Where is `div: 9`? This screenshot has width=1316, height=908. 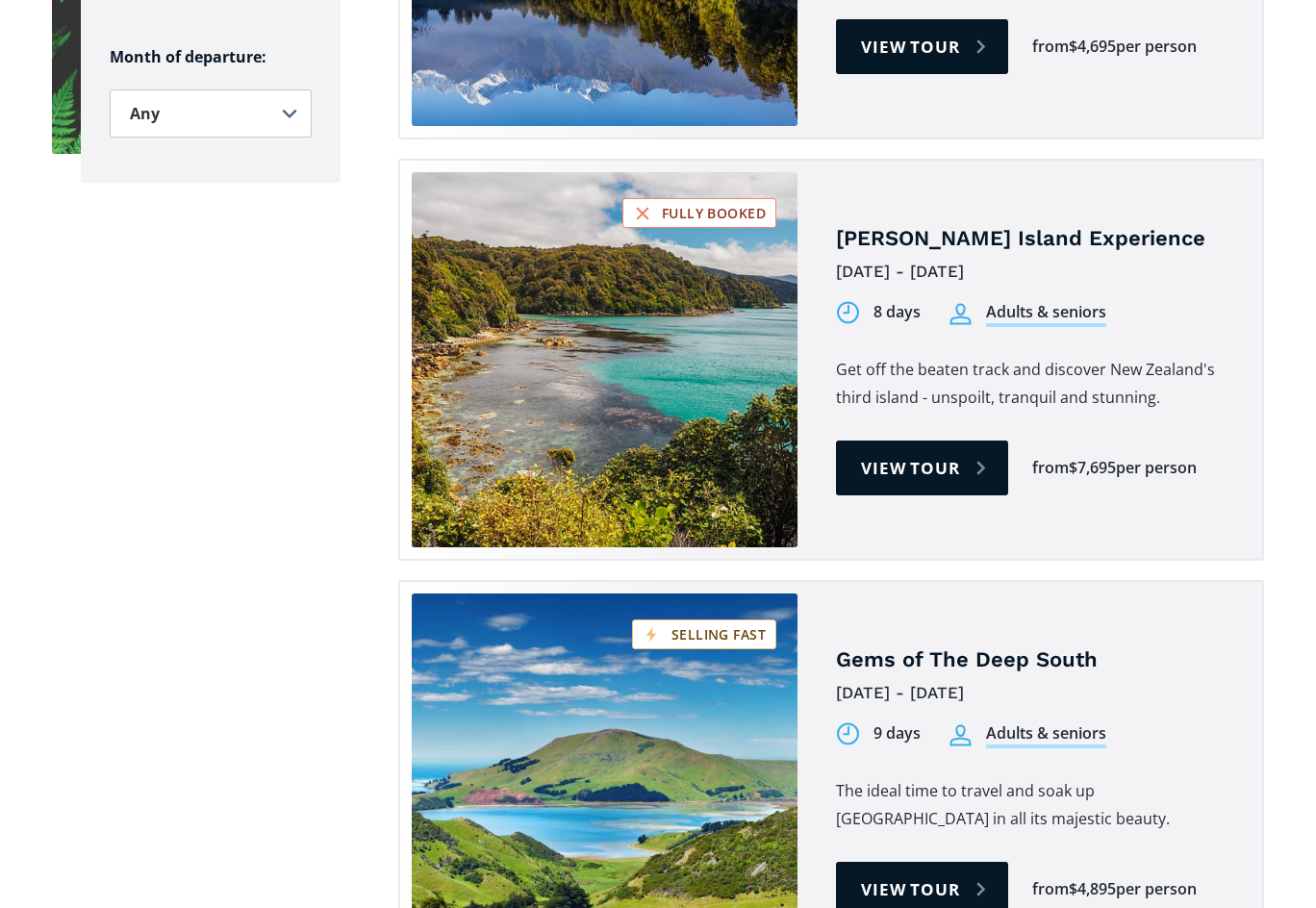 div: 9 is located at coordinates (877, 733).